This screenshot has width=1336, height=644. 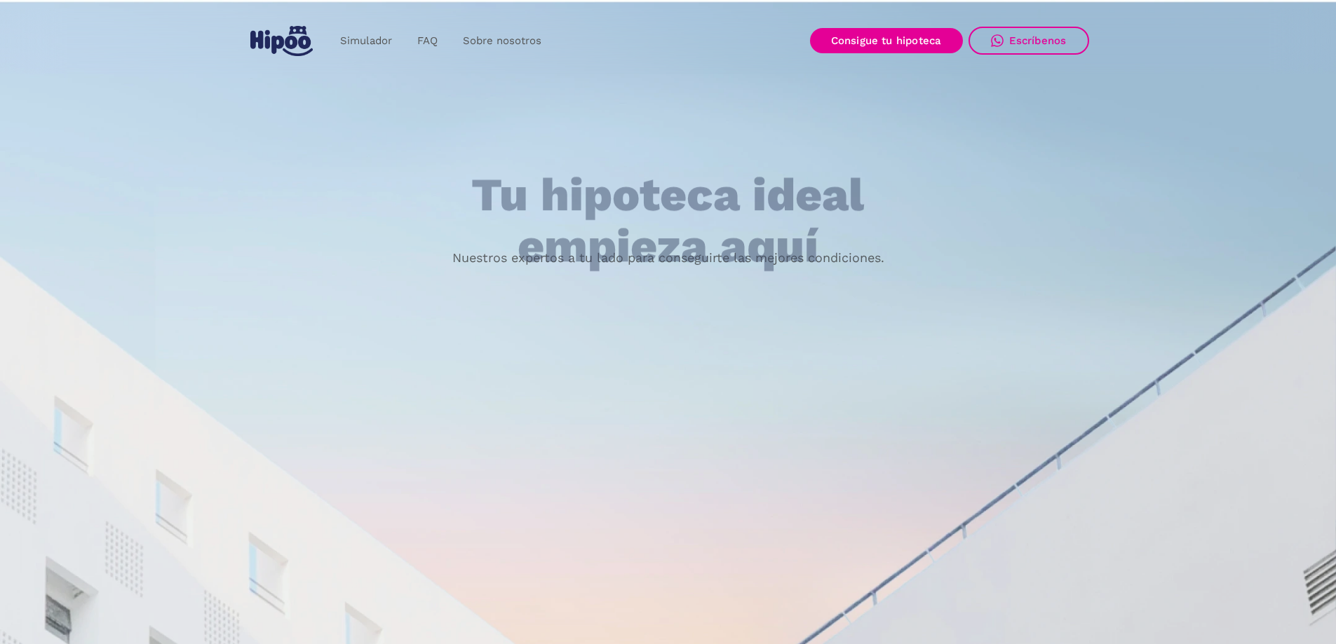 What do you see at coordinates (502, 41) in the screenshot?
I see `a: Sobre nosotros` at bounding box center [502, 41].